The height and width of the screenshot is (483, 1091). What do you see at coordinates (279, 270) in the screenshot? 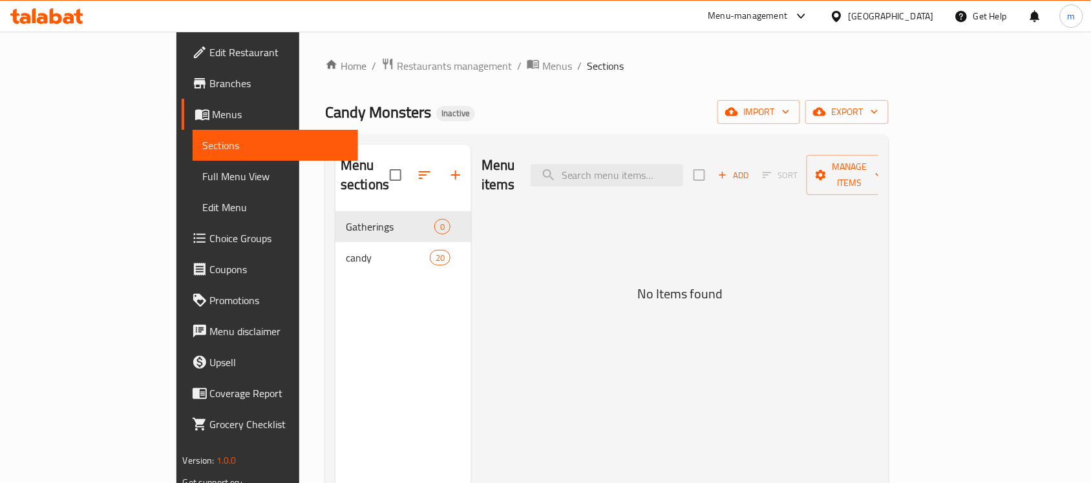
I see `span: Coupons` at bounding box center [279, 270].